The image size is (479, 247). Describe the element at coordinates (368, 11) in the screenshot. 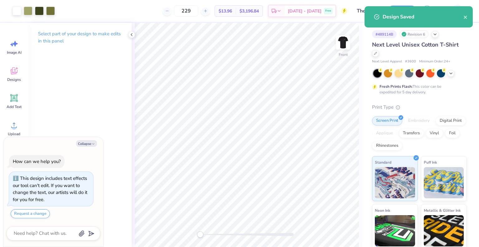

I see `input: Untitled Design` at that location.